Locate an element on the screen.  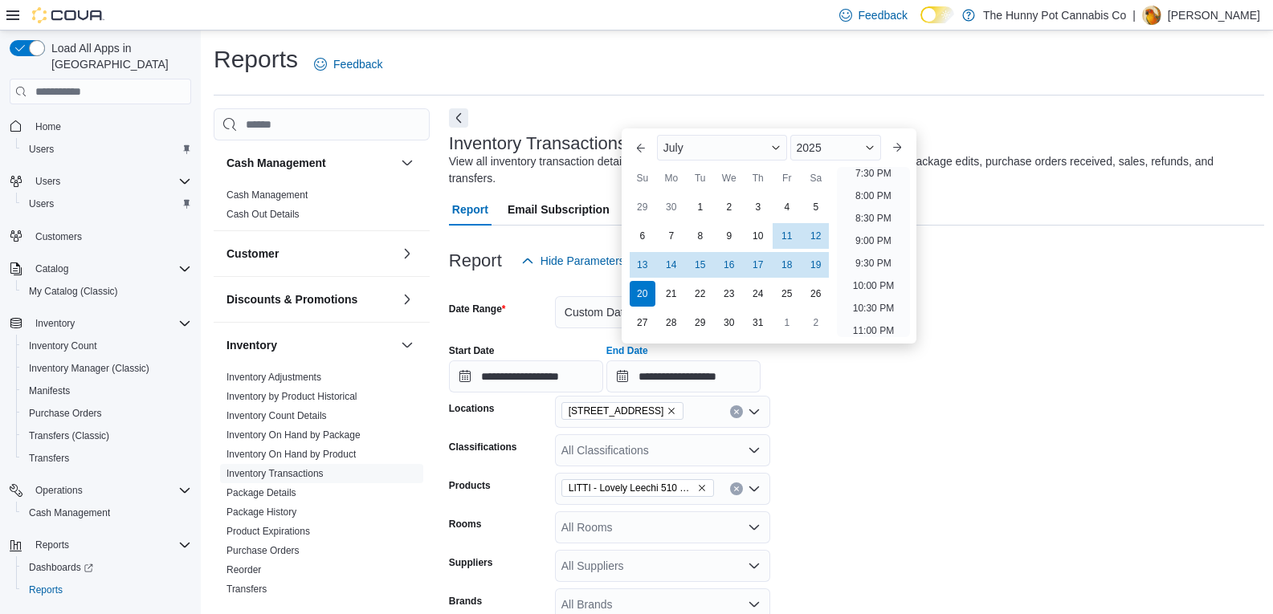
a: Inventory Count Details is located at coordinates (276, 416).